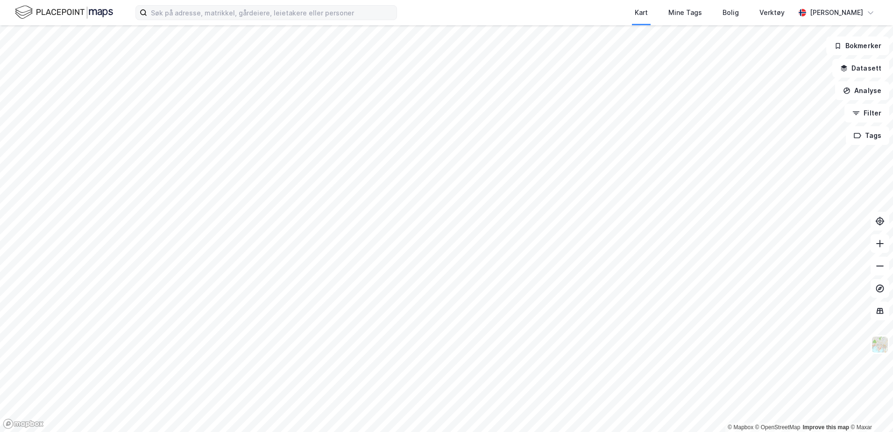 Image resolution: width=893 pixels, height=432 pixels. Describe the element at coordinates (740, 427) in the screenshot. I see `a: Mapbox` at that location.